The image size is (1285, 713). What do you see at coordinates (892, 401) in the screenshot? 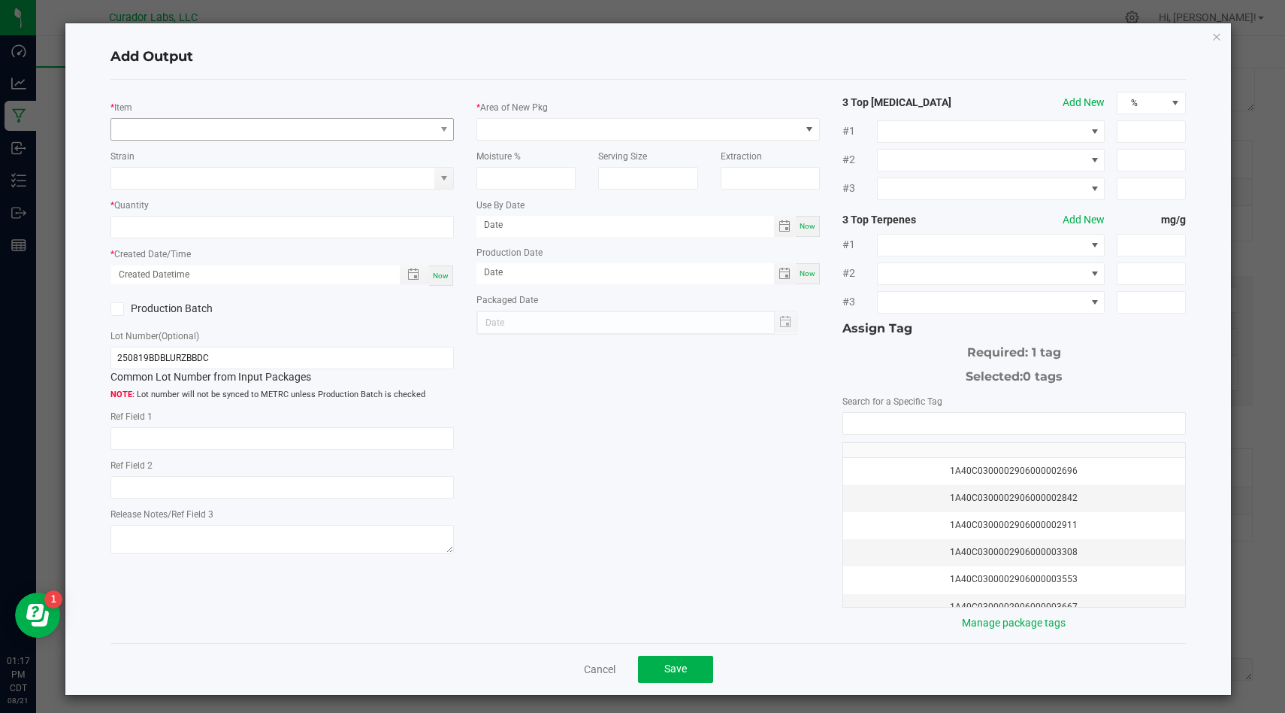
I see `label: Search for a Specific Tag` at bounding box center [892, 401].